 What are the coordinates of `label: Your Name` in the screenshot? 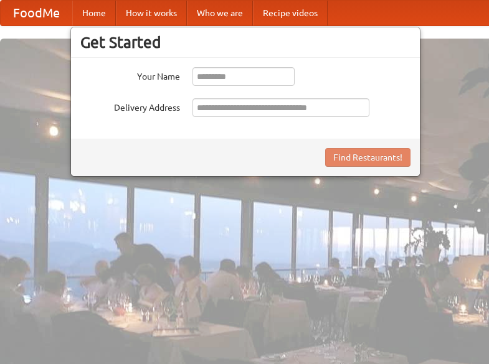 It's located at (130, 75).